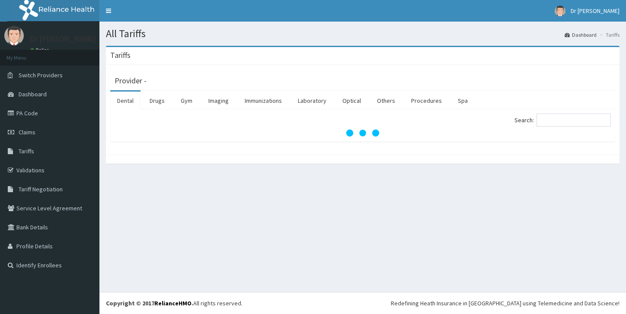 The image size is (626, 314). I want to click on a: Imaging, so click(218, 101).